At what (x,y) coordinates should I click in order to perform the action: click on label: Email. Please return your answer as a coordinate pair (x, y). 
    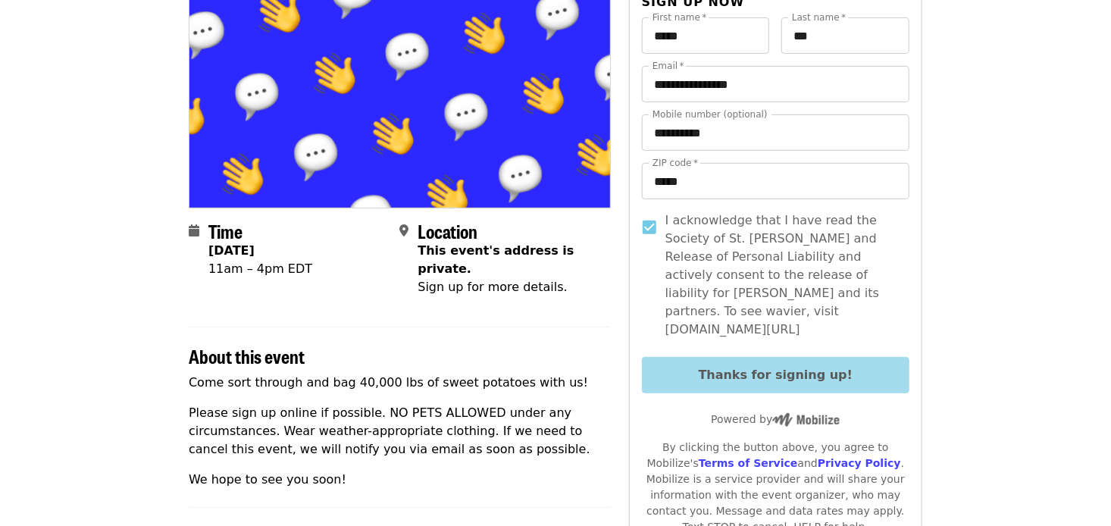
    Looking at the image, I should click on (668, 66).